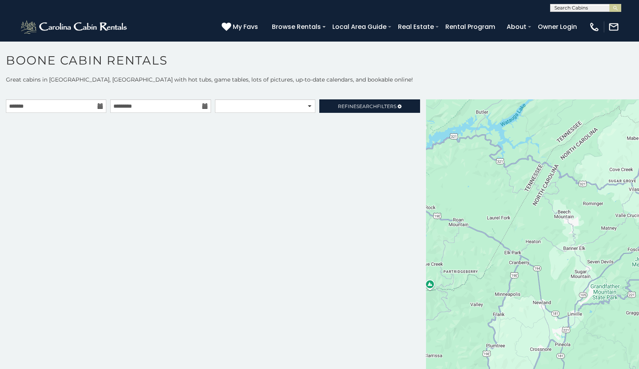  Describe the element at coordinates (370, 106) in the screenshot. I see `a: RefineSearchFilters` at that location.